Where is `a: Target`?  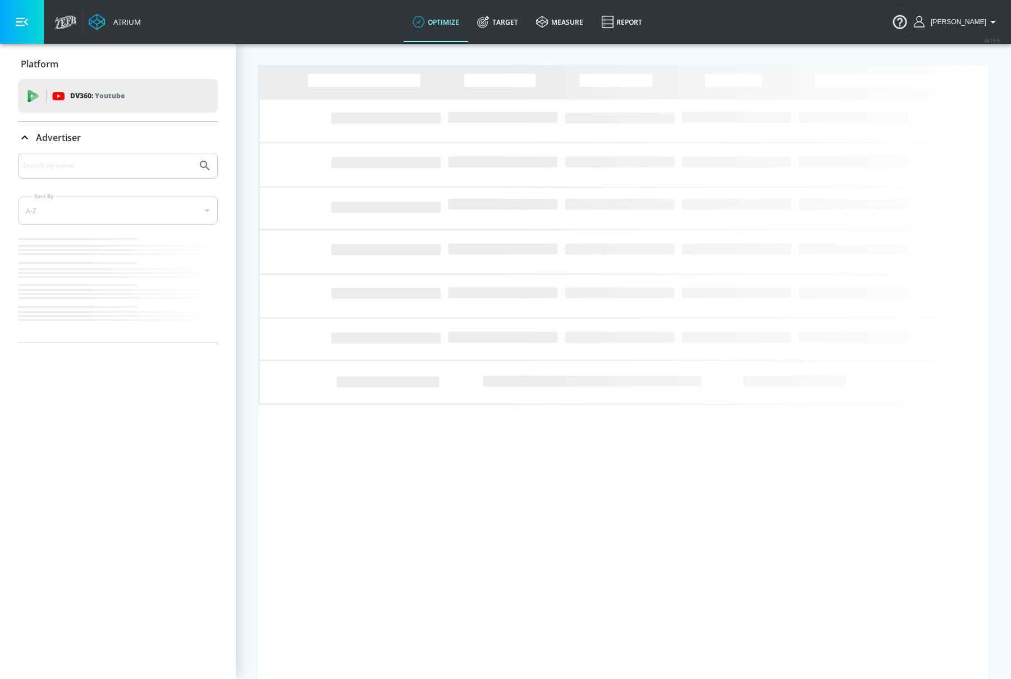
a: Target is located at coordinates (497, 22).